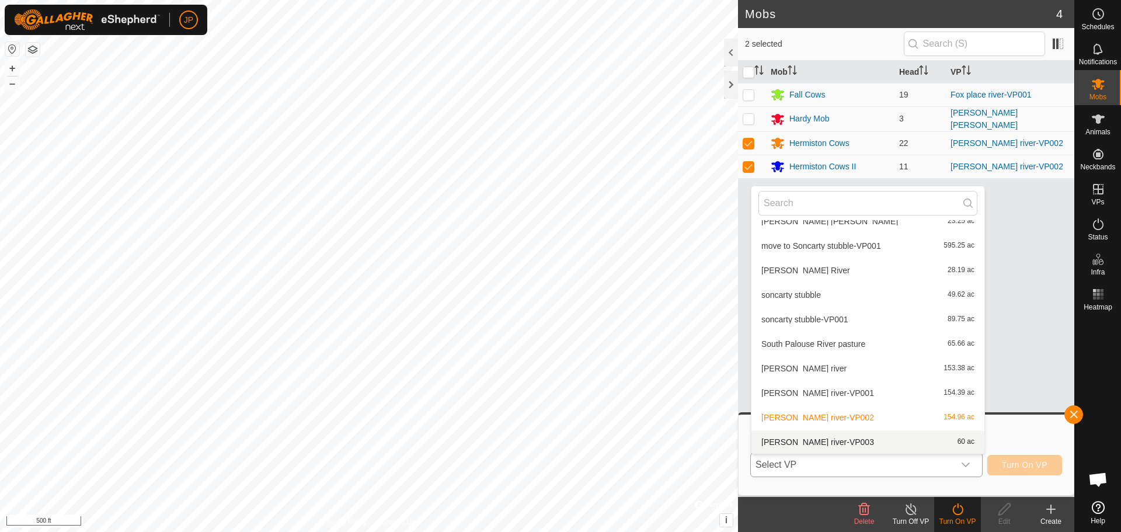  What do you see at coordinates (830, 72) in the screenshot?
I see `th: Mob` at bounding box center [830, 72].